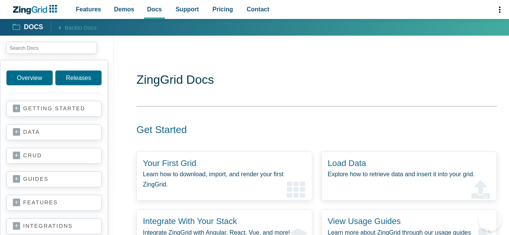 The image size is (509, 235). I want to click on a: Docs, so click(28, 27).